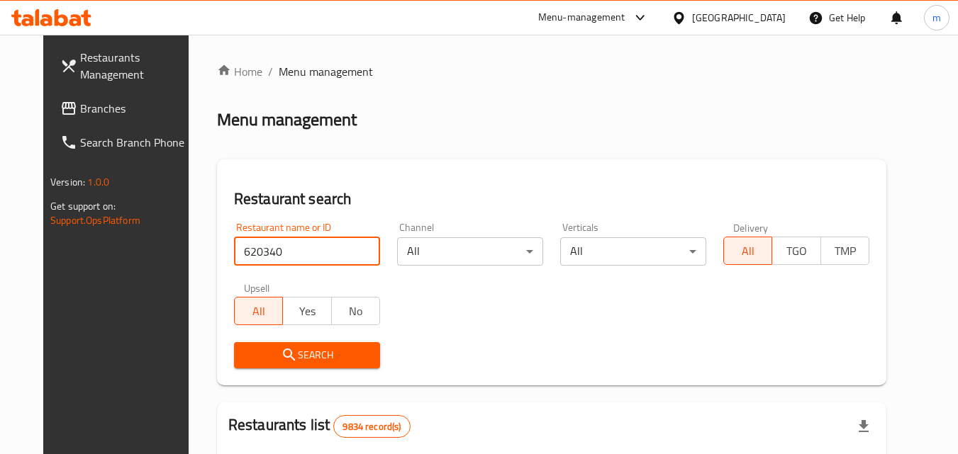 The height and width of the screenshot is (454, 958). What do you see at coordinates (307, 355) in the screenshot?
I see `span: Search` at bounding box center [307, 355].